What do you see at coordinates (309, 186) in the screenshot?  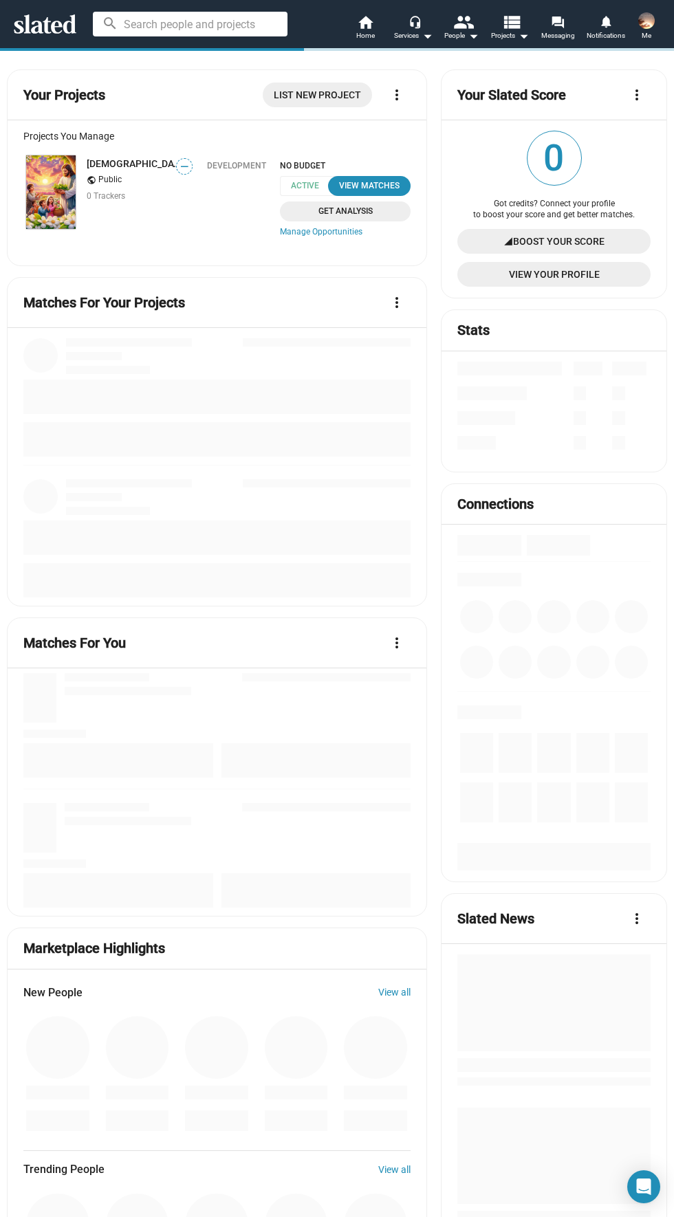 I see `span: Active` at bounding box center [309, 186].